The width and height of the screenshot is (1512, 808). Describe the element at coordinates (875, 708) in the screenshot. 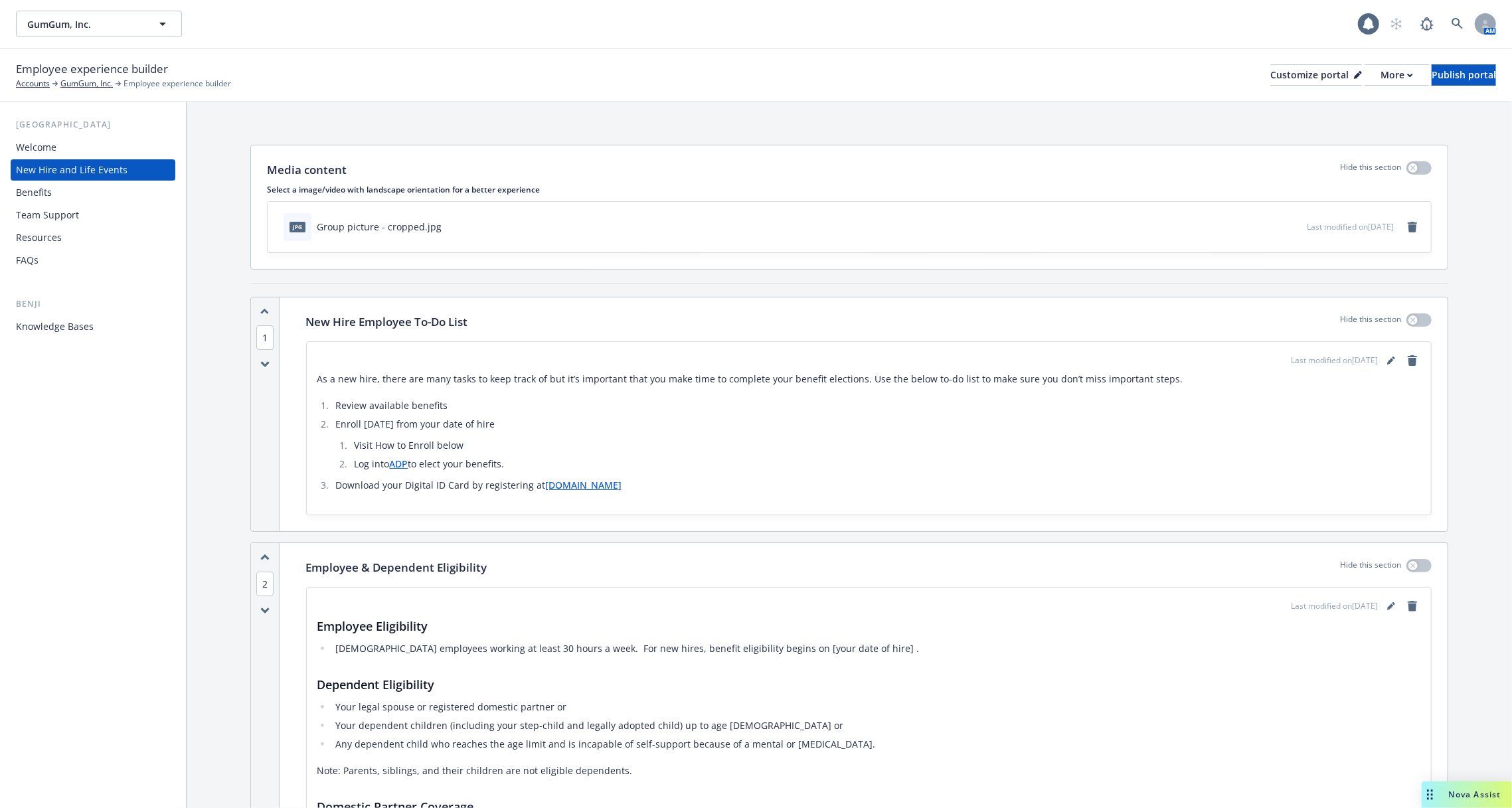

I see `li: Your legal spouse or registered domestic partner or` at that location.